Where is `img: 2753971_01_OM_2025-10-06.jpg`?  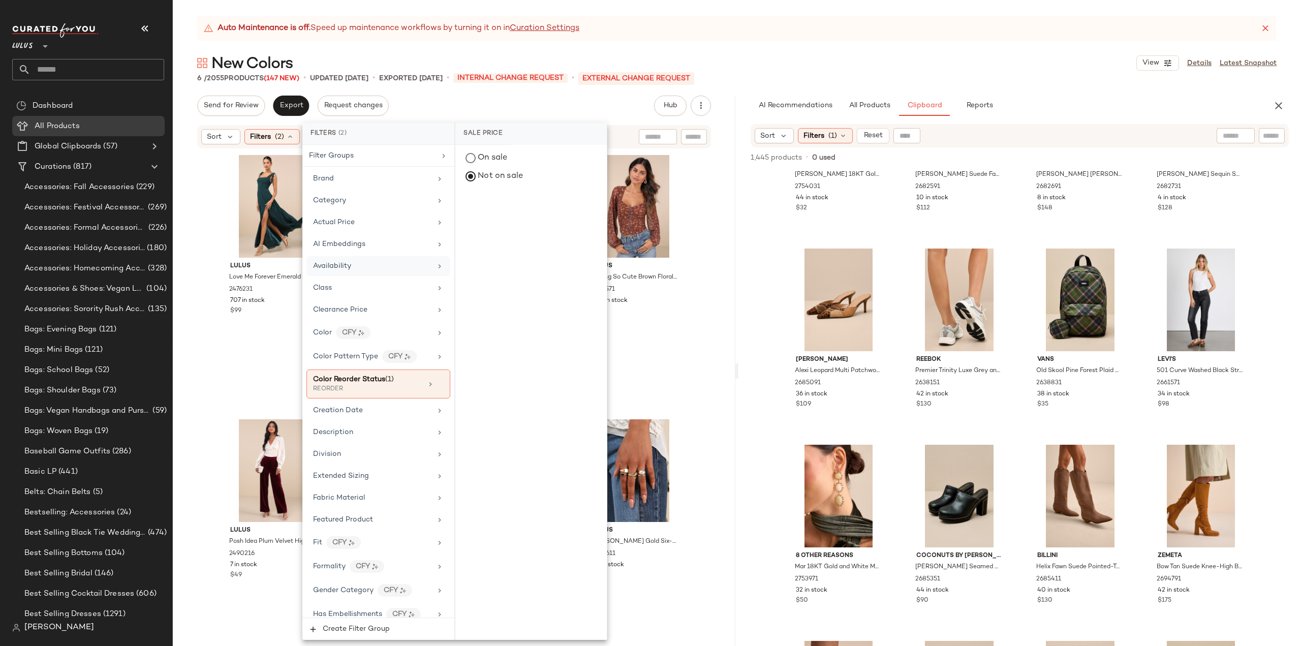 img: 2753971_01_OM_2025-10-06.jpg is located at coordinates (839, 496).